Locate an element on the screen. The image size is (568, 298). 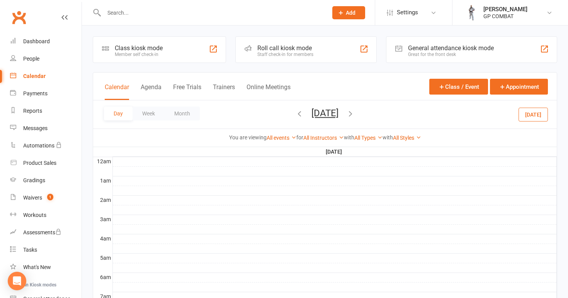
div: Assessments is located at coordinates (42, 233).